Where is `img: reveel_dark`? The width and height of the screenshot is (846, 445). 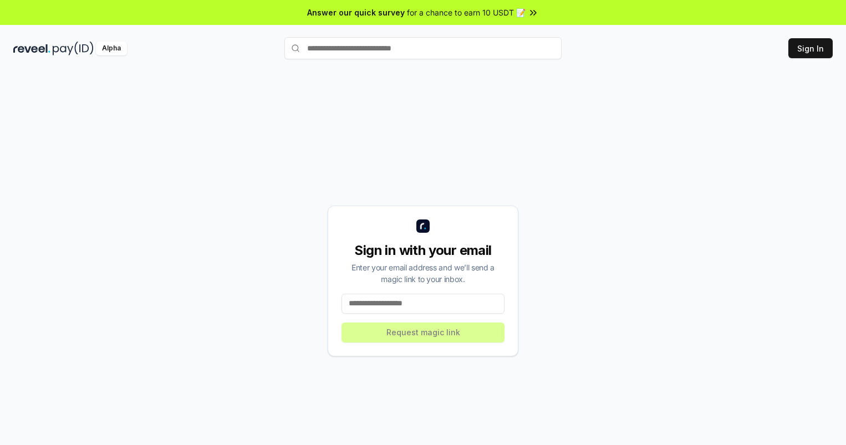
img: reveel_dark is located at coordinates (32, 48).